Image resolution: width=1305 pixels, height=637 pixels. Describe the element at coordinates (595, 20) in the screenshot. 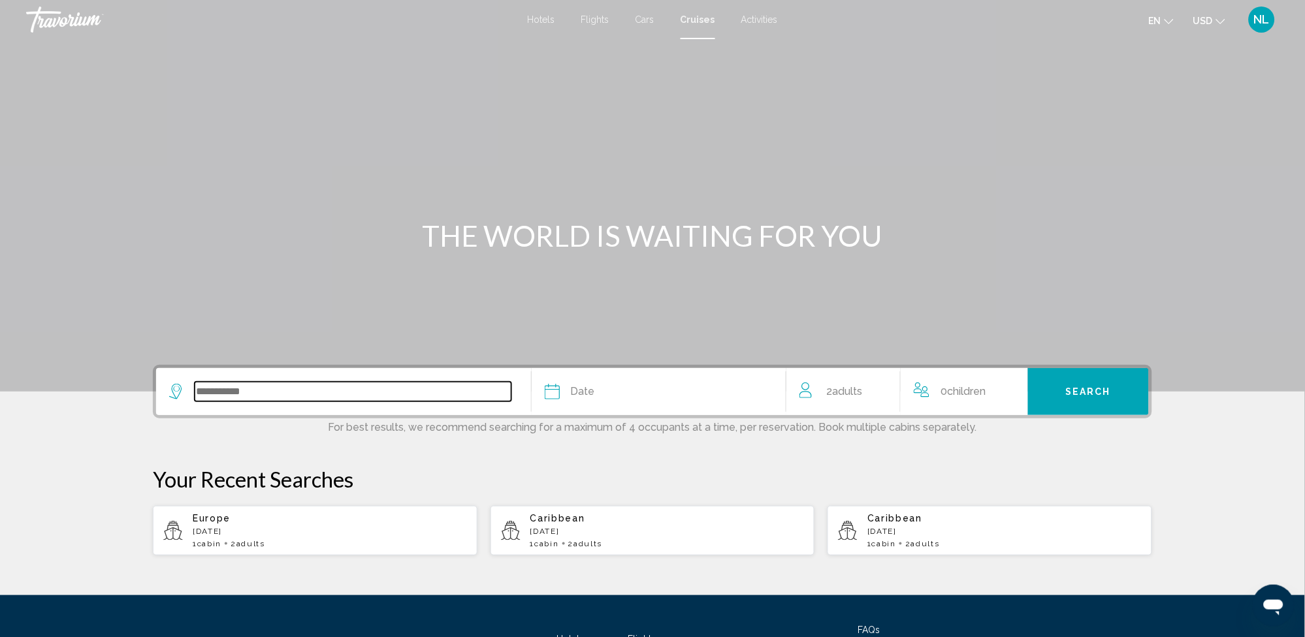

I see `span: Flights` at that location.